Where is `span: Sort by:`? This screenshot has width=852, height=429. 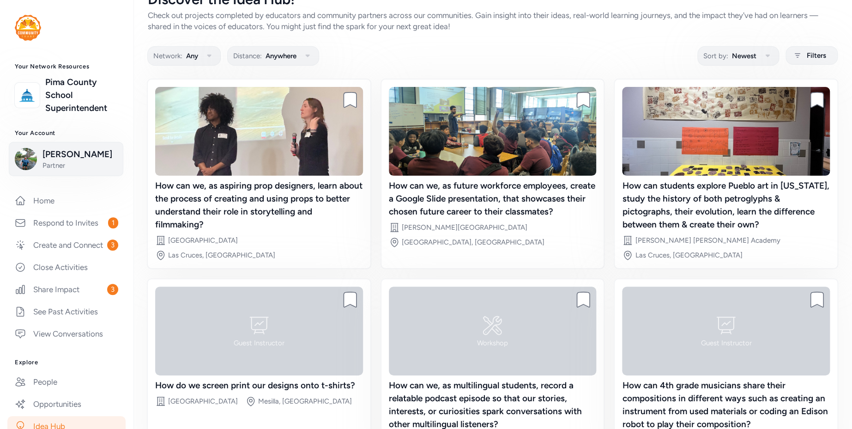
span: Sort by: is located at coordinates (716, 56).